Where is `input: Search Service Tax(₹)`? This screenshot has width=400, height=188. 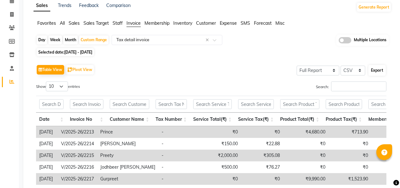
input: Search Service Tax(₹) is located at coordinates (256, 104).